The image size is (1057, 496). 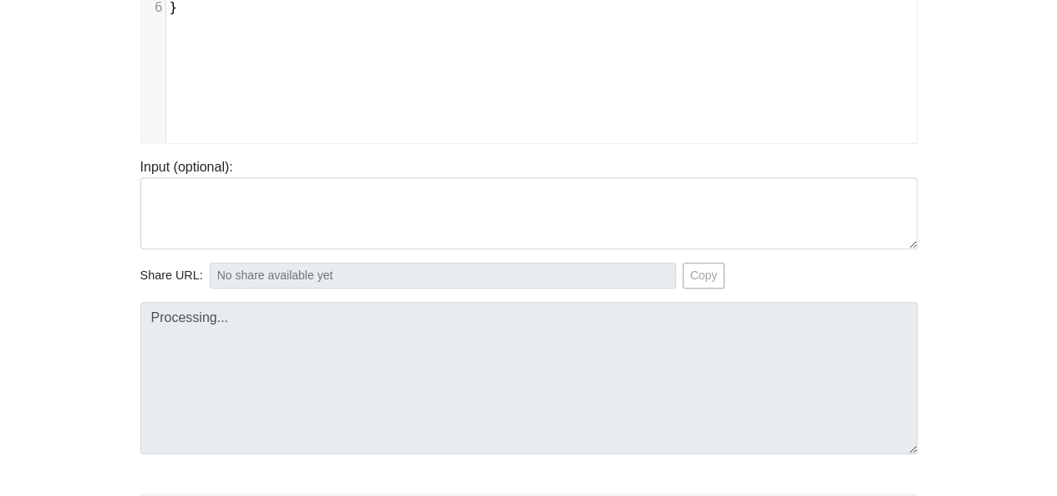 I want to click on div: Input (optional):, so click(x=529, y=203).